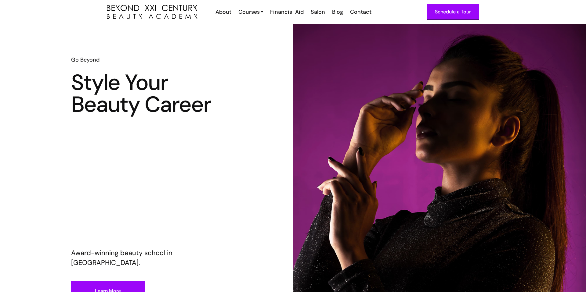  Describe the element at coordinates (337, 12) in the screenshot. I see `a: Blog` at that location.